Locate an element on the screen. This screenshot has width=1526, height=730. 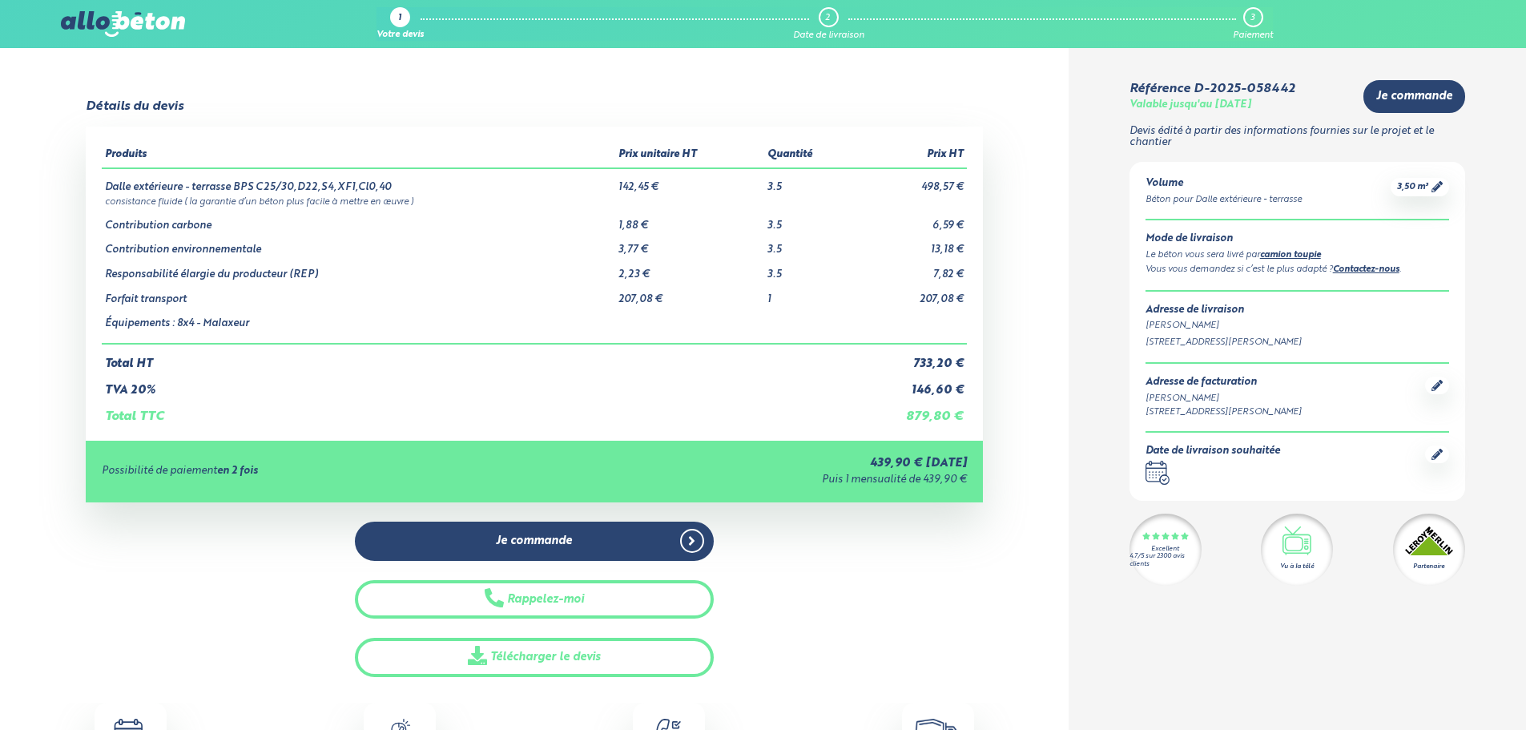
td: 13,18 € is located at coordinates (910, 244).